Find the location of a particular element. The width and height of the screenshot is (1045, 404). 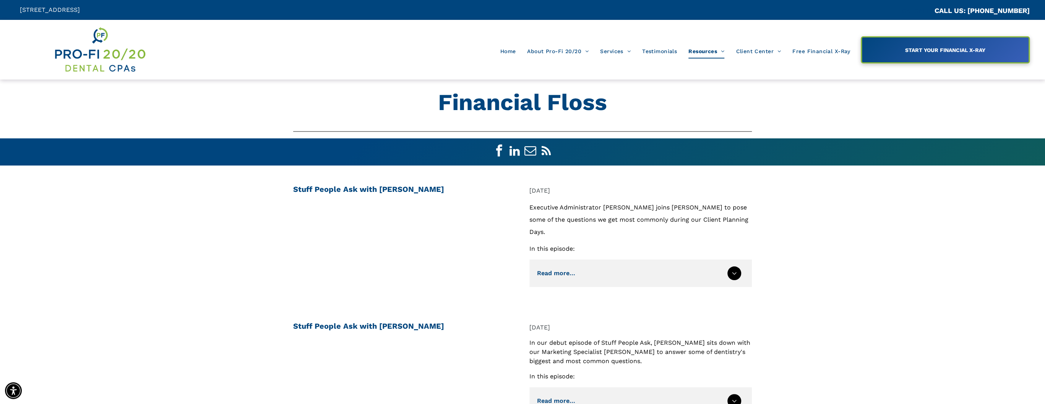

div: Accessibility Menu is located at coordinates (13, 391).